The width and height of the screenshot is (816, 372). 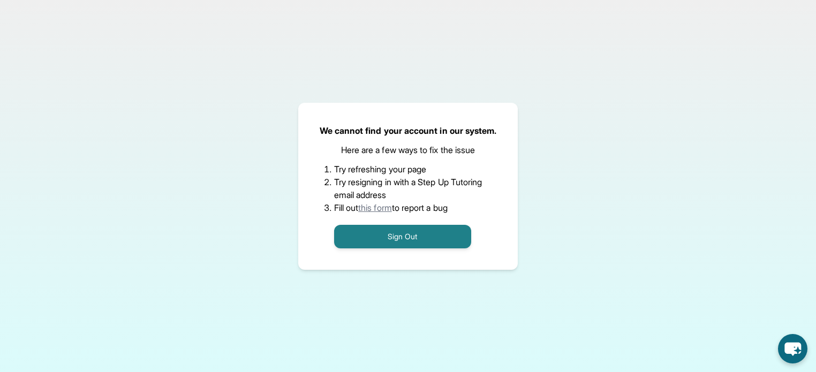 What do you see at coordinates (402, 237) in the screenshot?
I see `button: Sign Out` at bounding box center [402, 237].